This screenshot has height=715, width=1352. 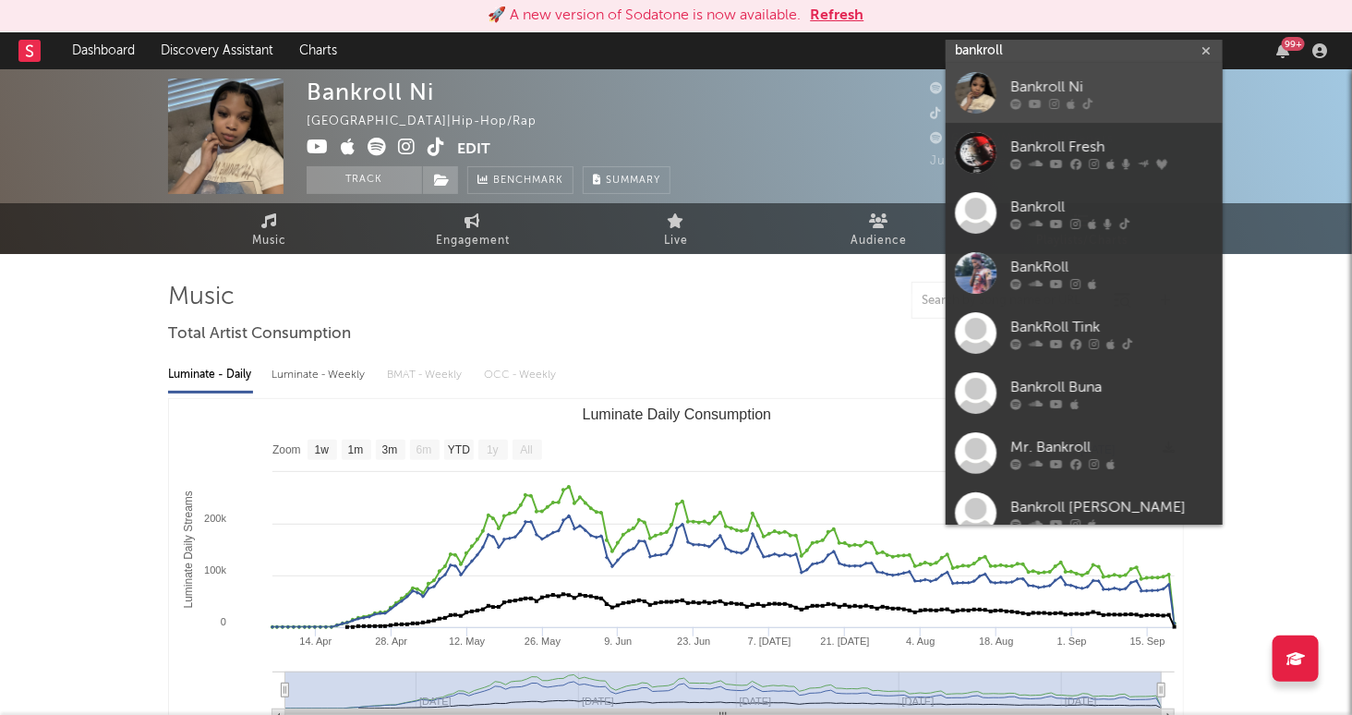 What do you see at coordinates (270, 241) in the screenshot?
I see `span: Music` at bounding box center [270, 241].